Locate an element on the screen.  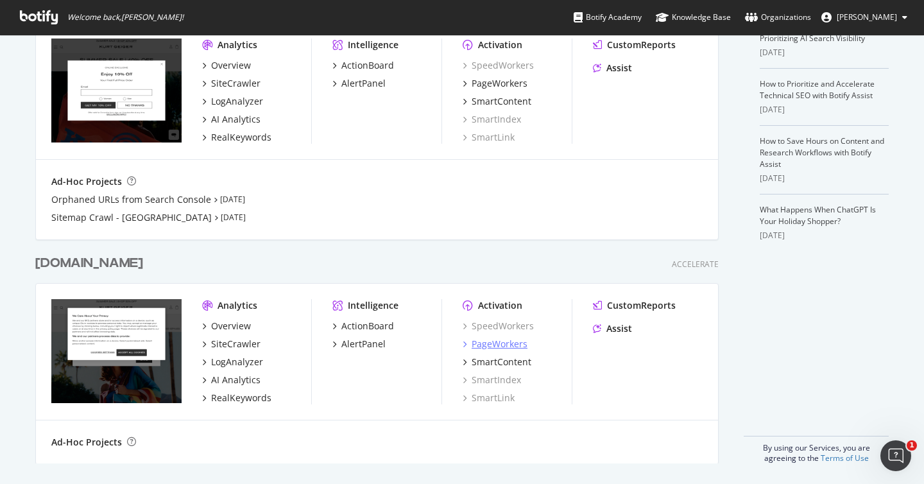
img: www.kurtgeiger.com is located at coordinates (116, 351).